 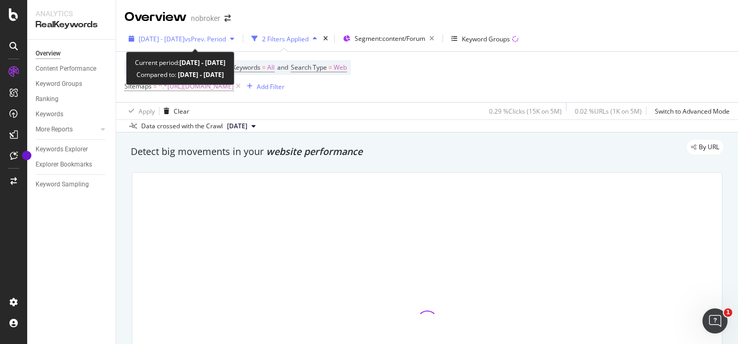 I want to click on div: legacy label, so click(x=705, y=147).